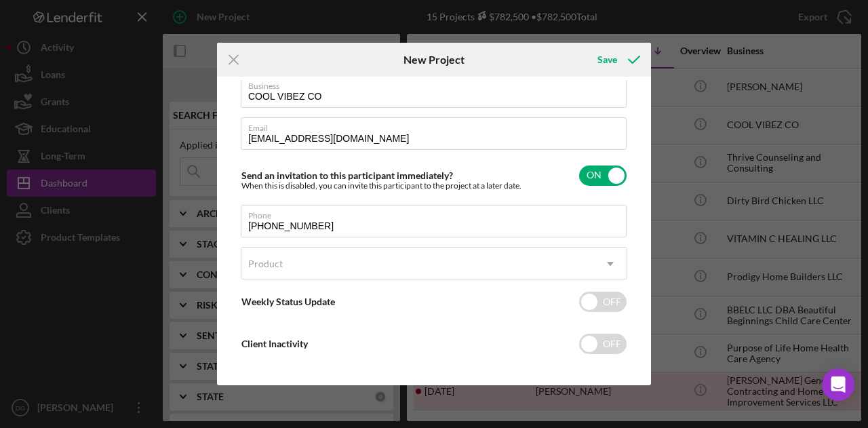 This screenshot has width=868, height=428. What do you see at coordinates (437, 125) in the screenshot?
I see `label: Email` at bounding box center [437, 125].